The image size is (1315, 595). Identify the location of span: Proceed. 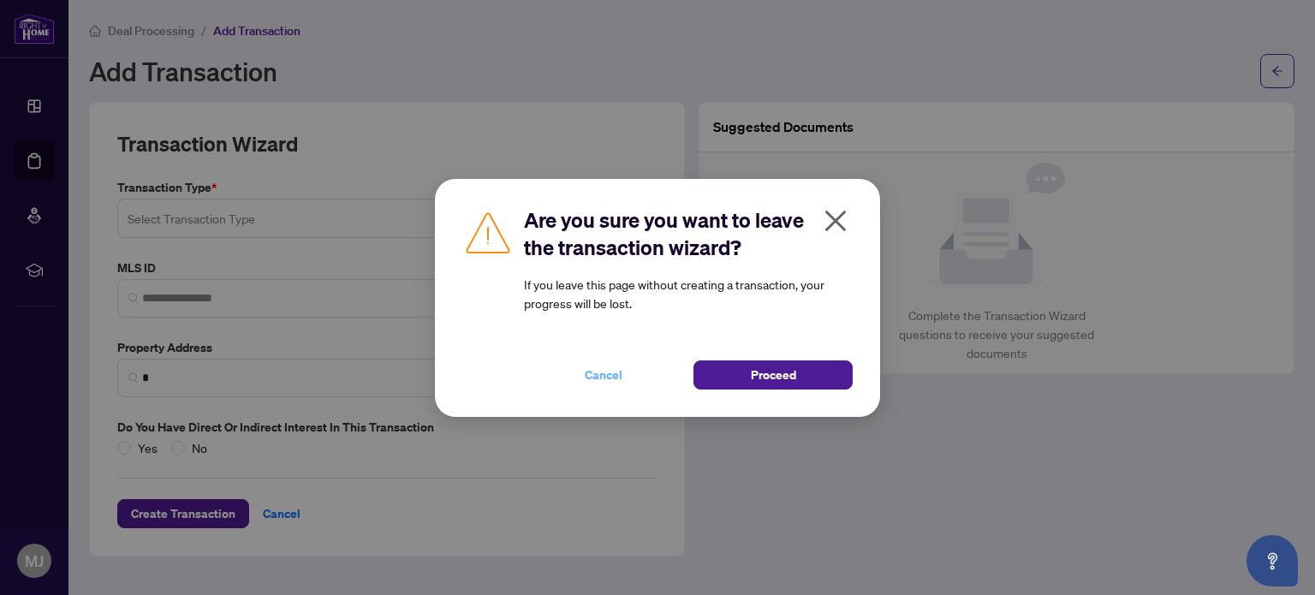
(773, 375).